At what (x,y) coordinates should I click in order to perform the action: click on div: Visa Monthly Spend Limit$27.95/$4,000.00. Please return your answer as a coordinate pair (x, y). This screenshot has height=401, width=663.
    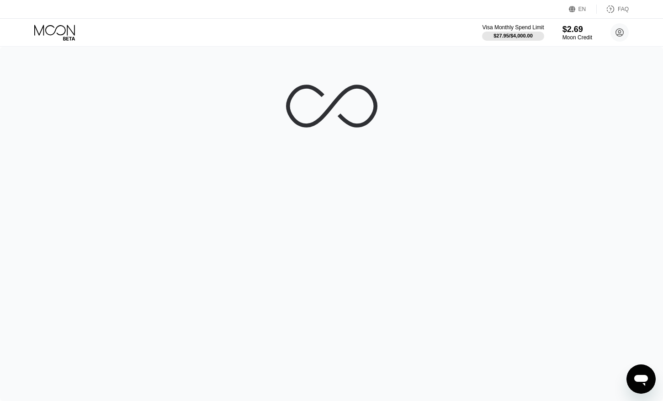
    Looking at the image, I should click on (513, 32).